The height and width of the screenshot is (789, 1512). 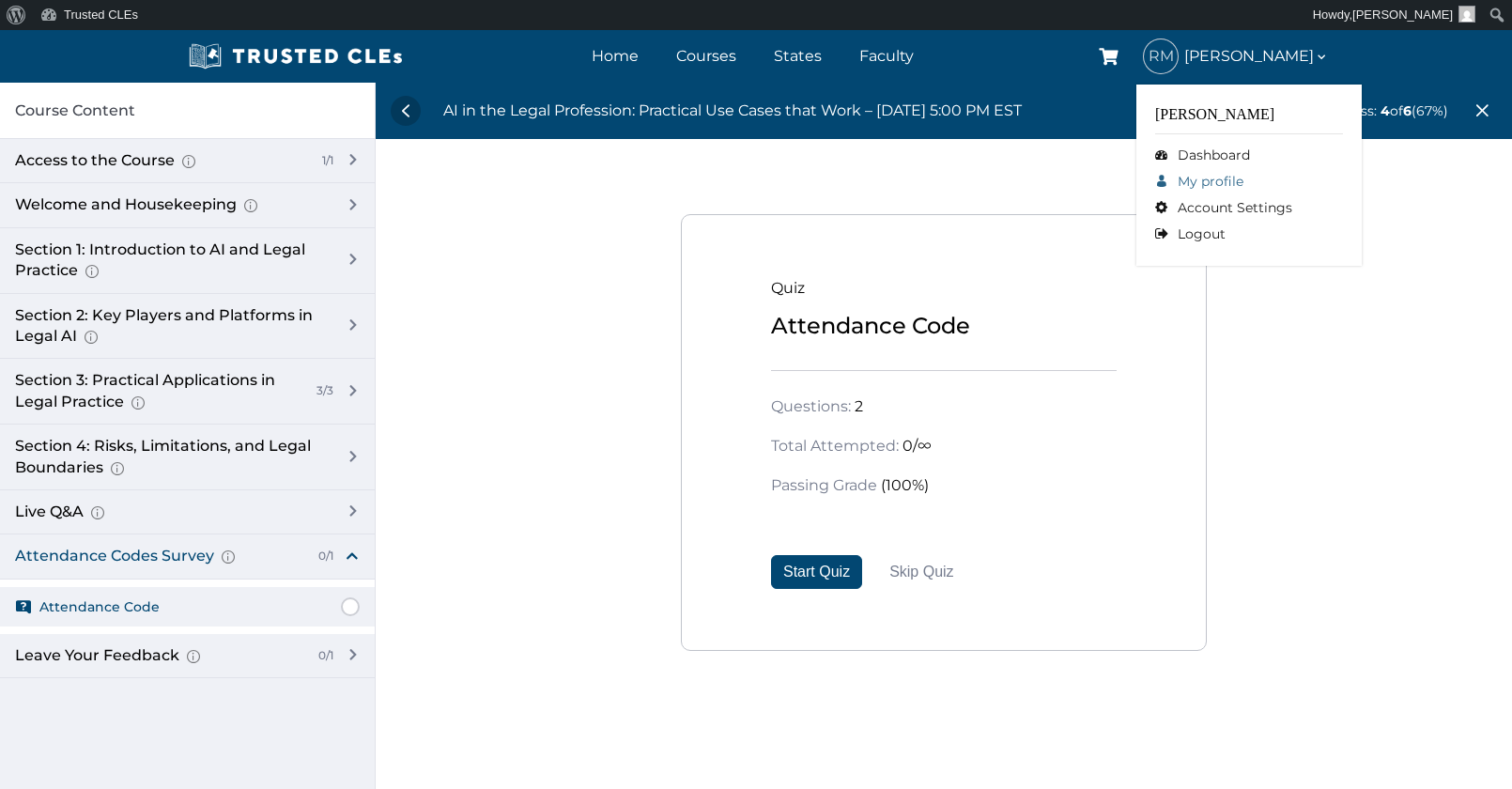 What do you see at coordinates (324, 161) in the screenshot?
I see `div: 1/1` at bounding box center [324, 161].